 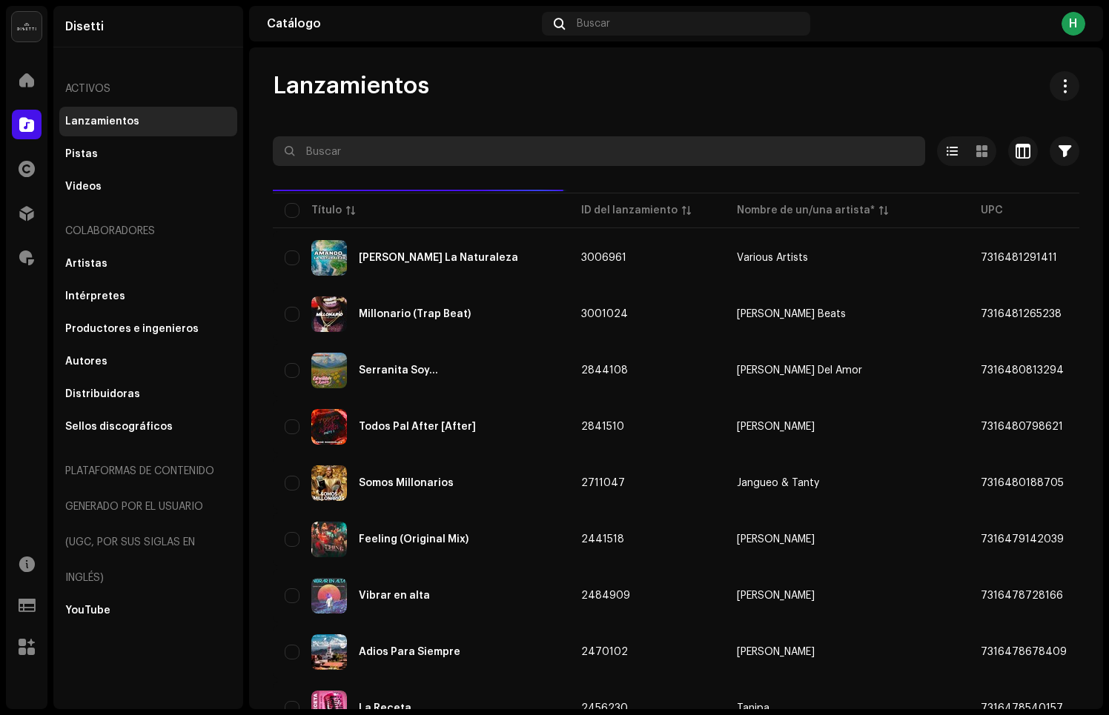 I want to click on div: Videos, so click(x=83, y=187).